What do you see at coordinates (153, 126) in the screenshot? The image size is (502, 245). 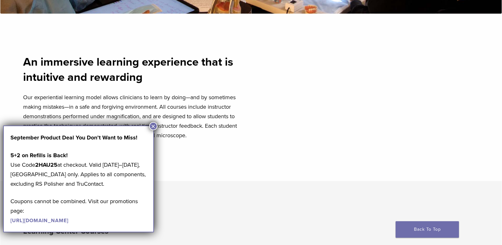 I see `button: Close` at bounding box center [153, 126].